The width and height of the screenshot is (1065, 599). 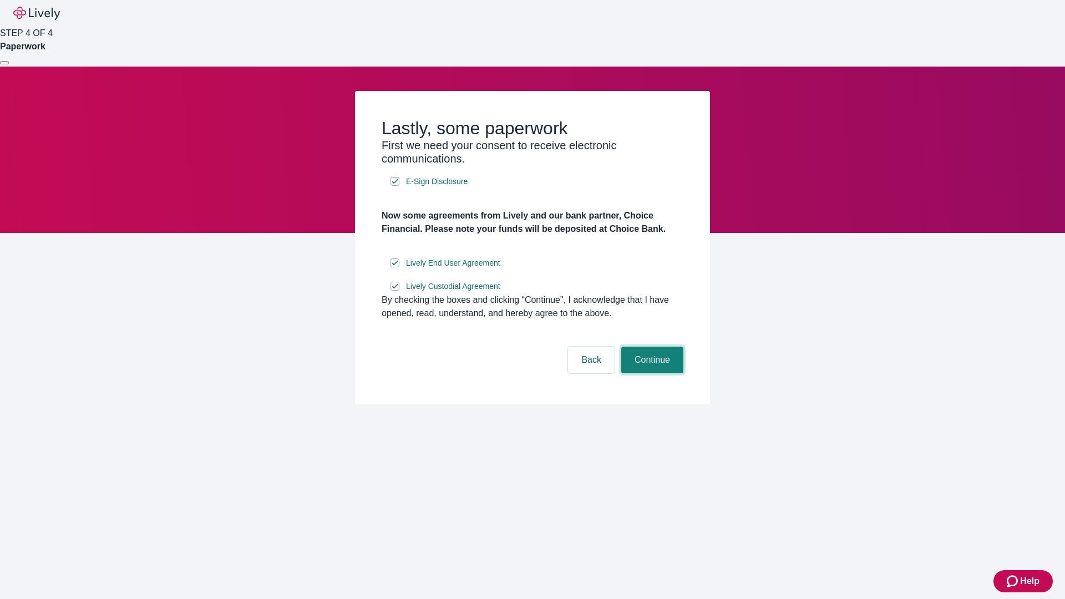 I want to click on button: Continue, so click(x=652, y=360).